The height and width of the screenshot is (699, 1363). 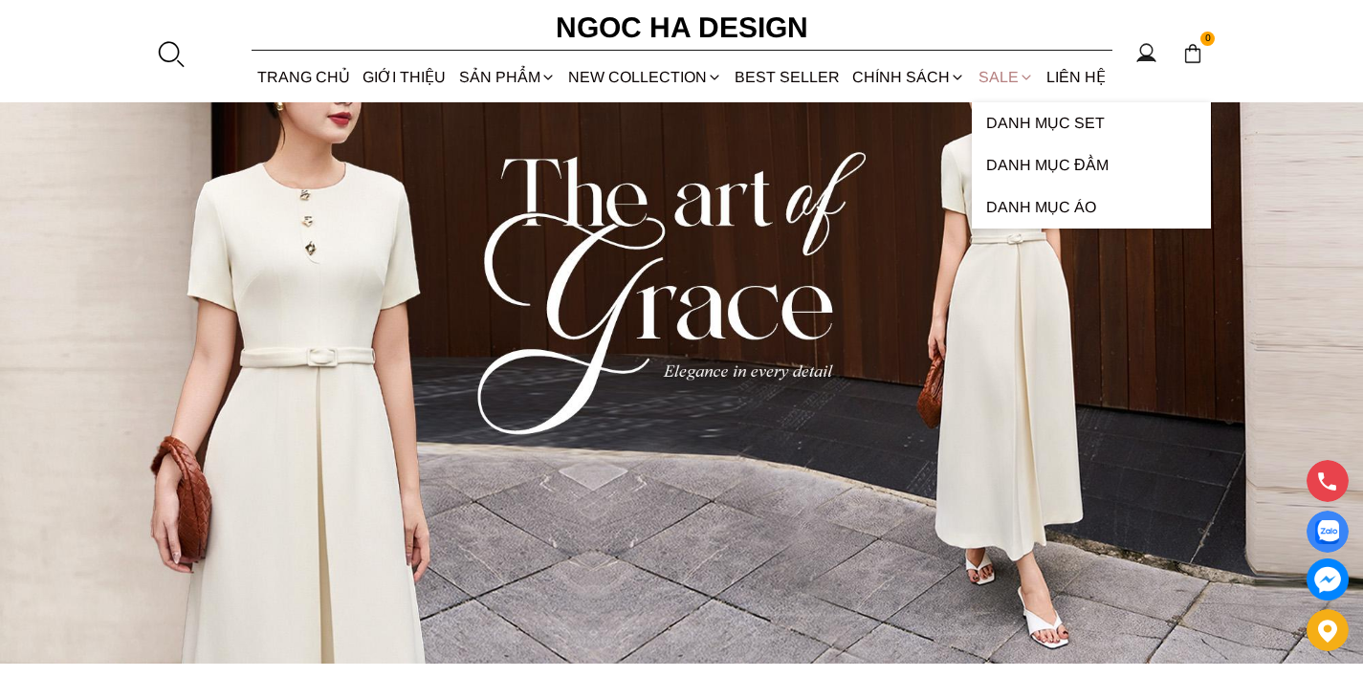 I want to click on img: img-CART-ICON-ksit0nf1, so click(x=1193, y=54).